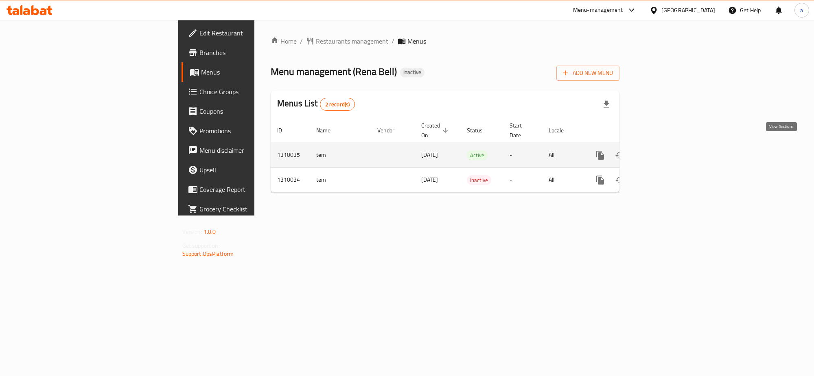  Describe the element at coordinates (337, 104) in the screenshot. I see `span: 2 record(s)` at that location.